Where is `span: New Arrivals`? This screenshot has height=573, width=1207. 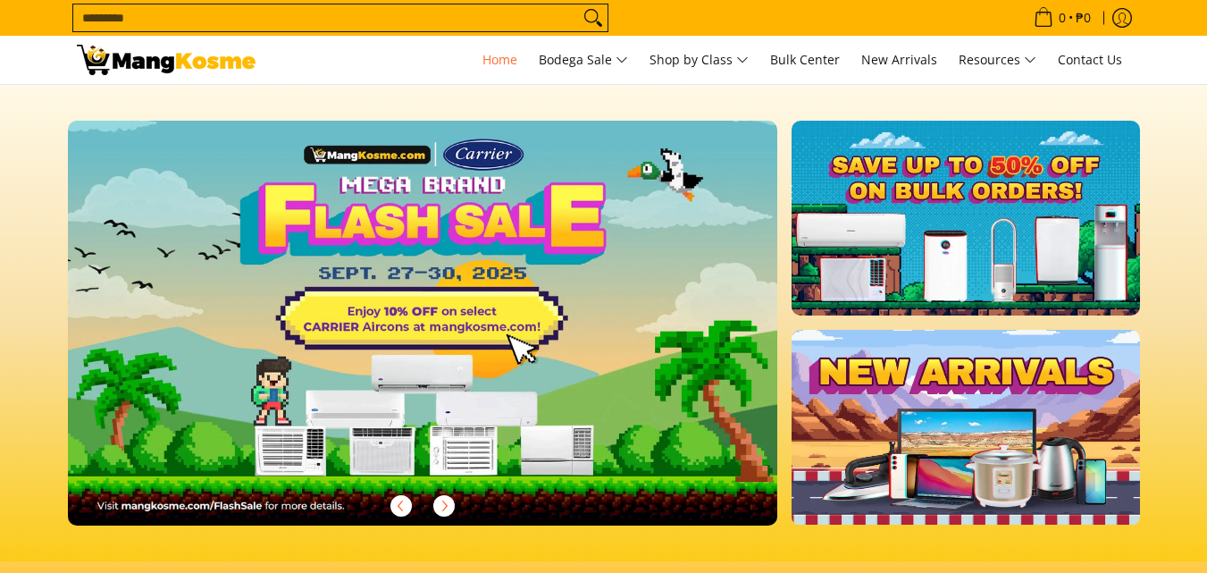
span: New Arrivals is located at coordinates (899, 59).